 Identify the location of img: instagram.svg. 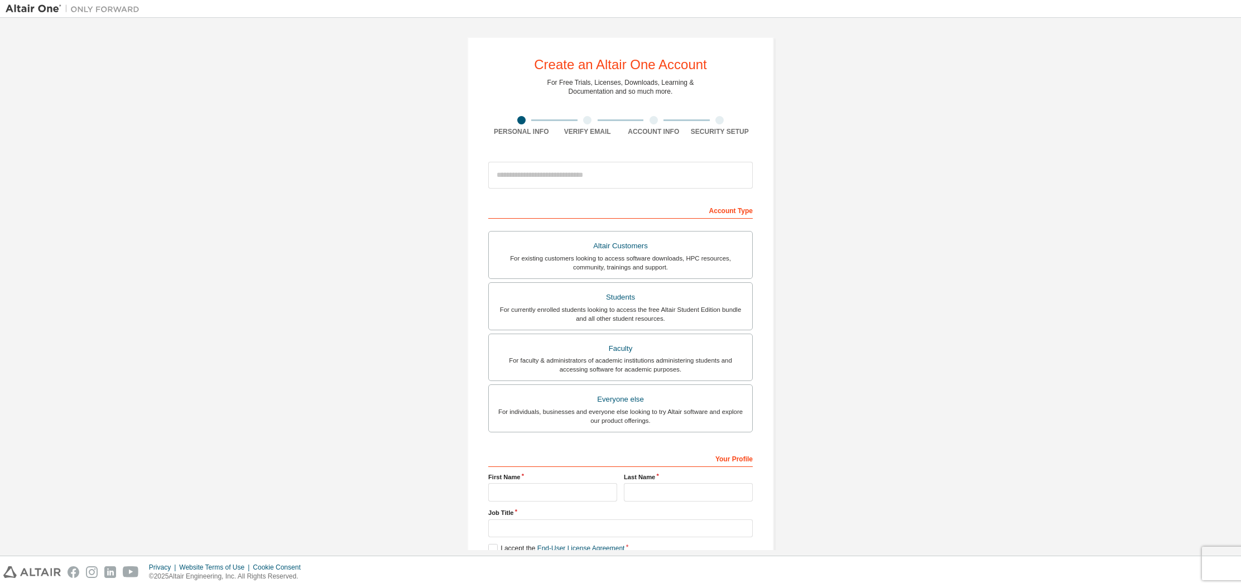
(92, 572).